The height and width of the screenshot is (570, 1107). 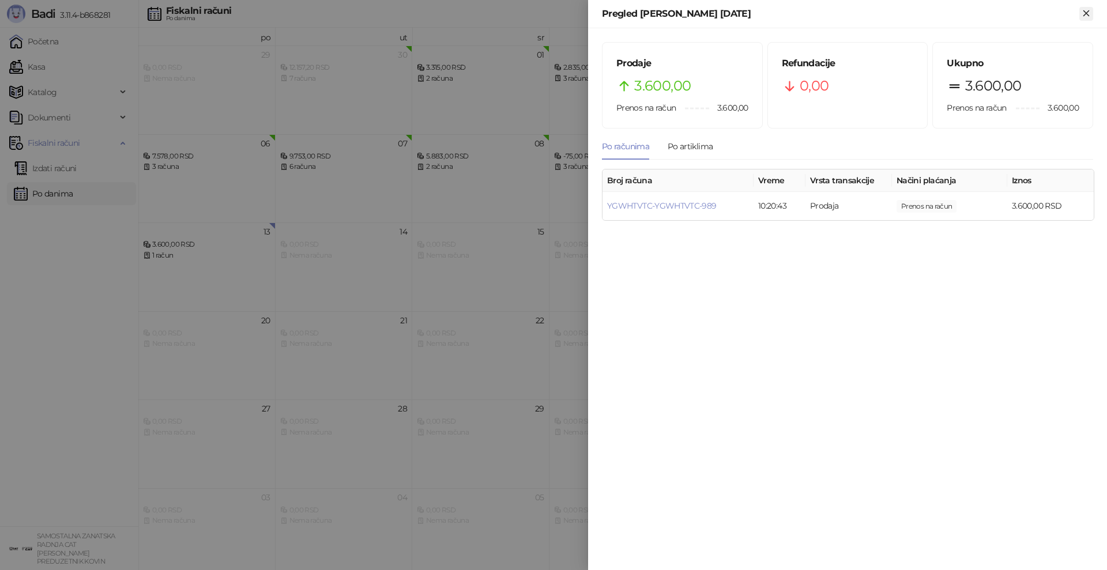 What do you see at coordinates (1051, 181) in the screenshot?
I see `th: Iznos` at bounding box center [1051, 181].